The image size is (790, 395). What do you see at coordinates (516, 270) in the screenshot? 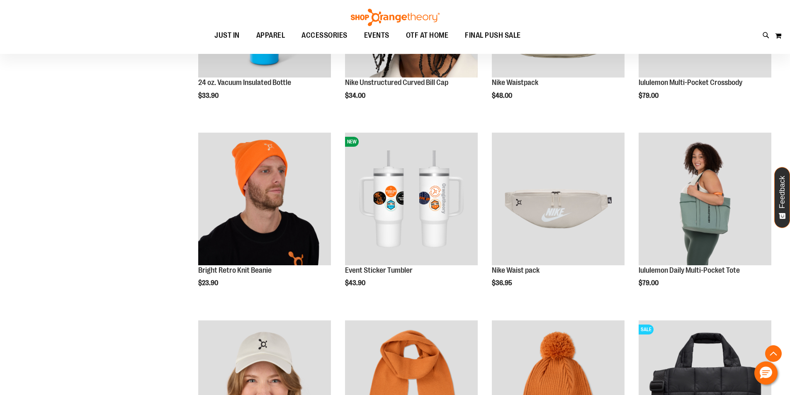
I see `a: Nike Waist pack` at bounding box center [516, 270].